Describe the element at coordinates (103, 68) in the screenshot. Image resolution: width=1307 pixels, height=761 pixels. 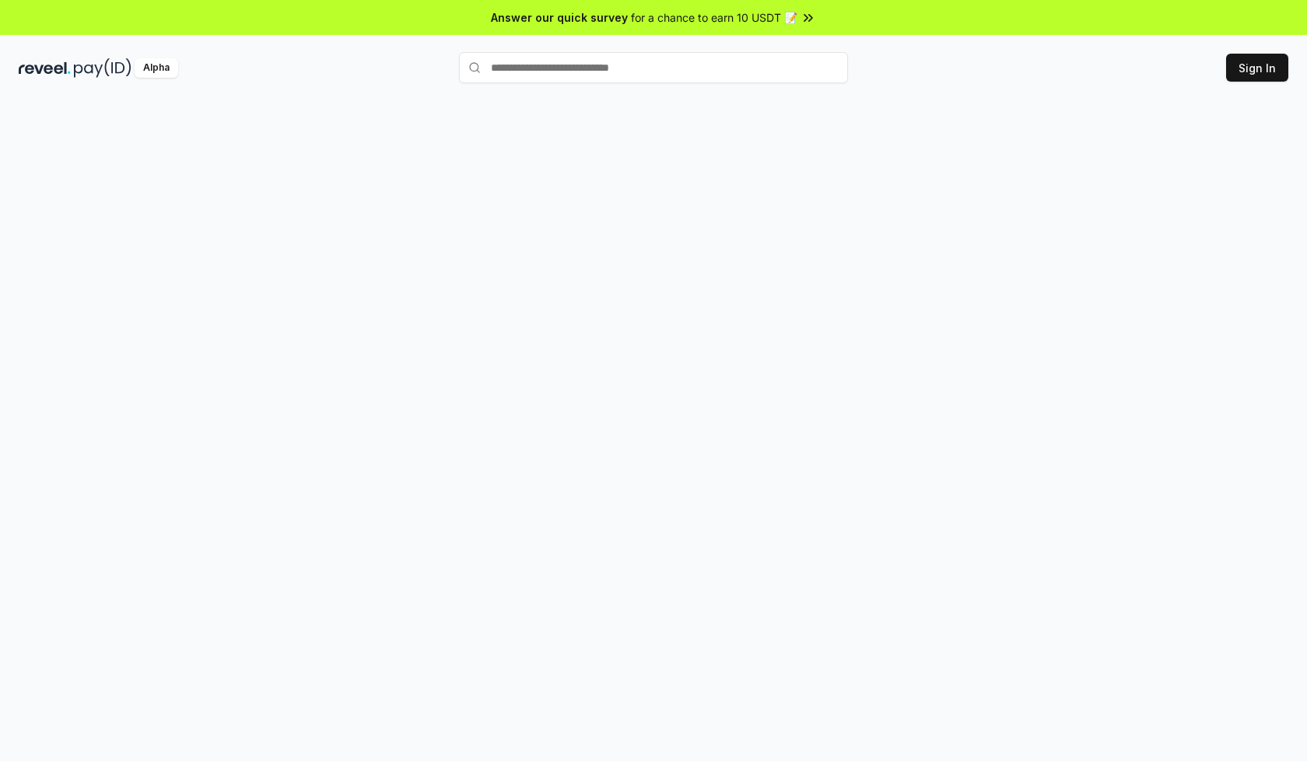
I see `img: pay_id` at that location.